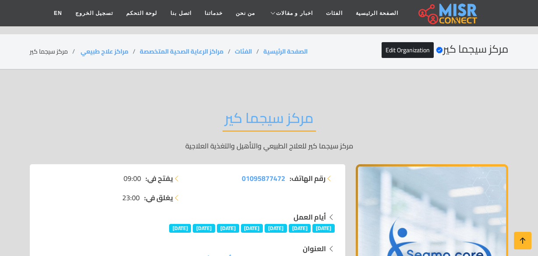 This screenshot has height=256, width=538. What do you see at coordinates (263, 178) in the screenshot?
I see `span: 01095877472` at bounding box center [263, 178].